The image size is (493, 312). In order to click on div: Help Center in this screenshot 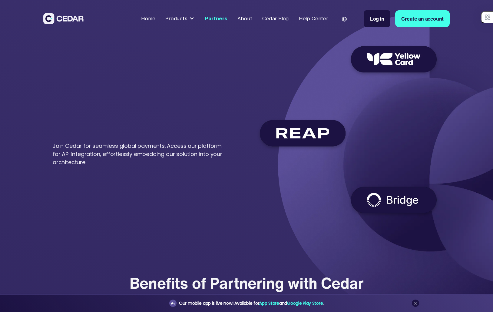, I will do `click(313, 18)`.